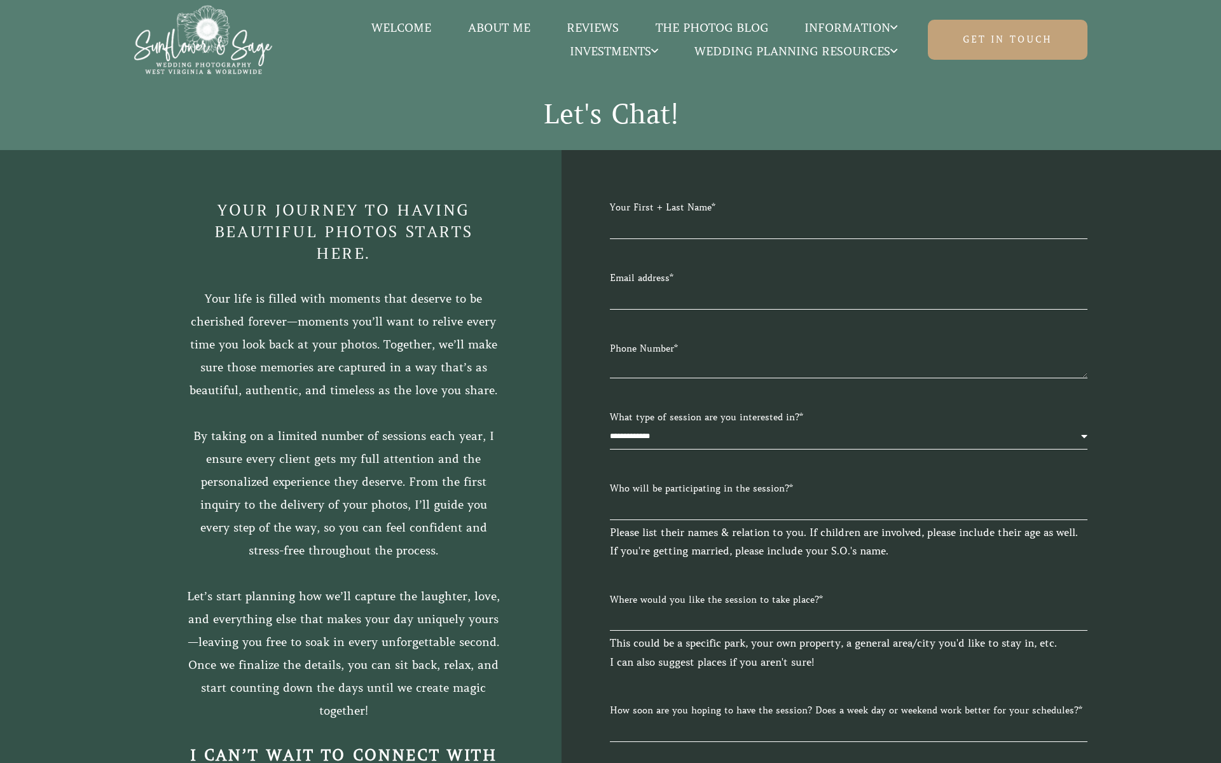 The width and height of the screenshot is (1221, 763). I want to click on a: Welcome, so click(401, 28).